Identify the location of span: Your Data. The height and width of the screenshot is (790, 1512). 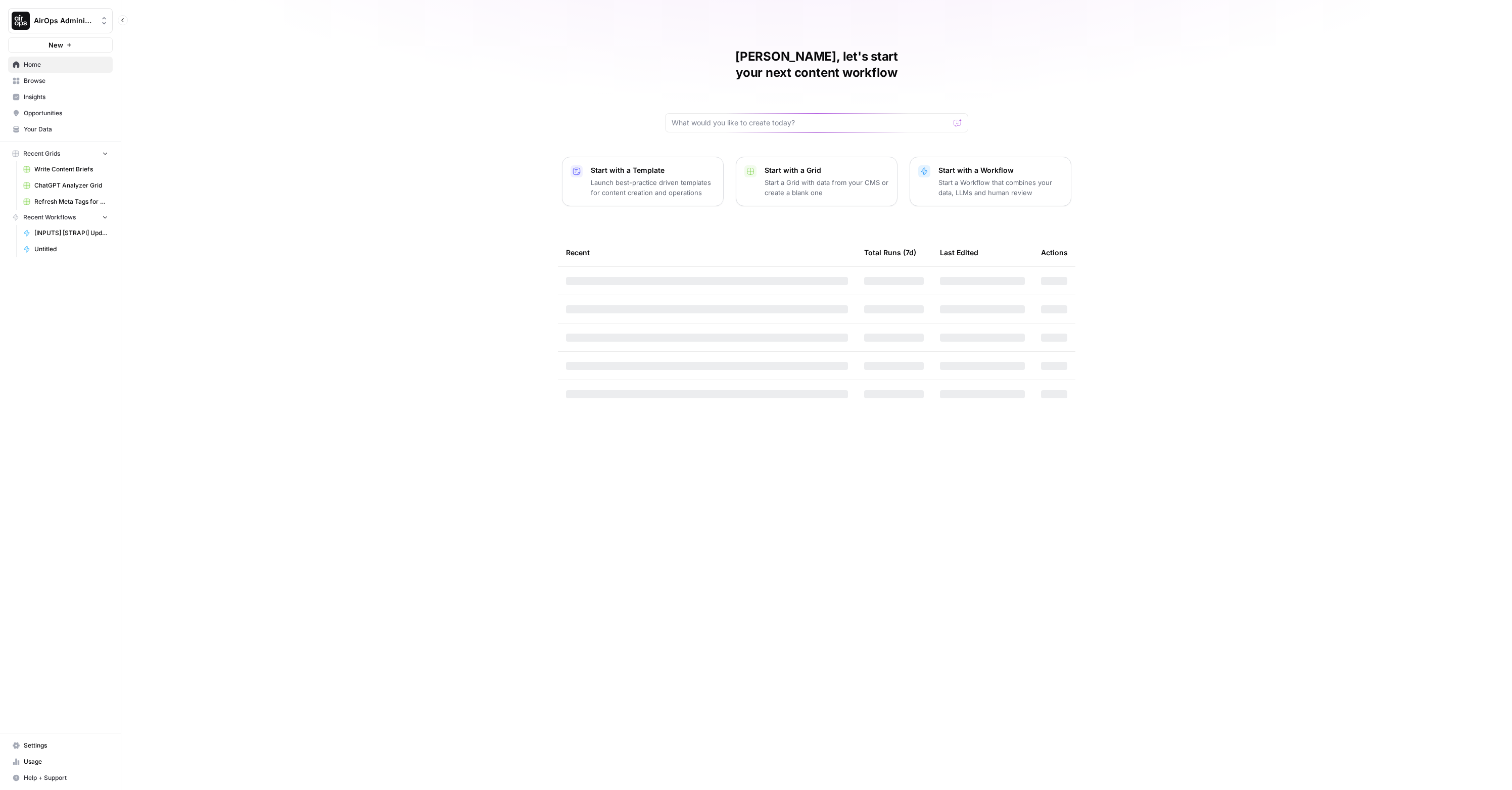
(66, 130).